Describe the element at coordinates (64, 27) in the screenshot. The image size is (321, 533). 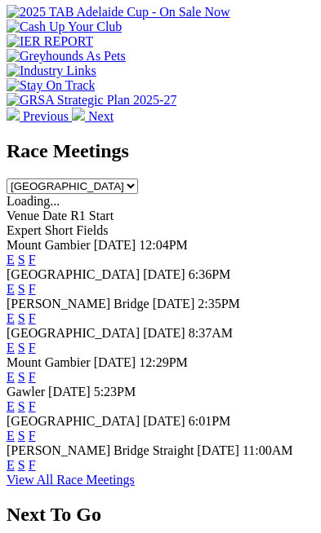
I see `img: Cash Up Your Club` at that location.